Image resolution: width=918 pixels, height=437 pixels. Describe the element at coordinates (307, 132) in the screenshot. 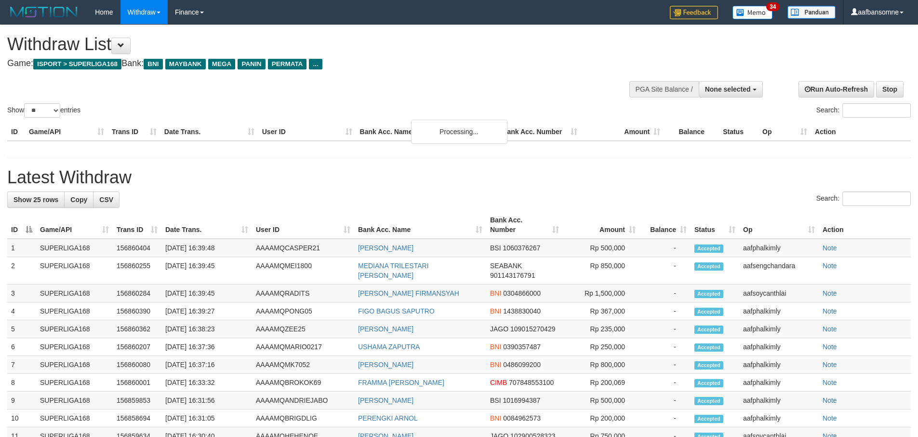

I see `th: User ID` at that location.